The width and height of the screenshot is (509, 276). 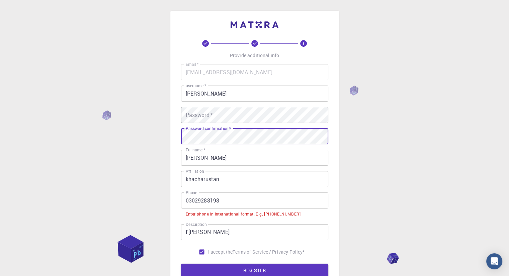 What do you see at coordinates (221, 252) in the screenshot?
I see `span: I accept the` at bounding box center [221, 252].